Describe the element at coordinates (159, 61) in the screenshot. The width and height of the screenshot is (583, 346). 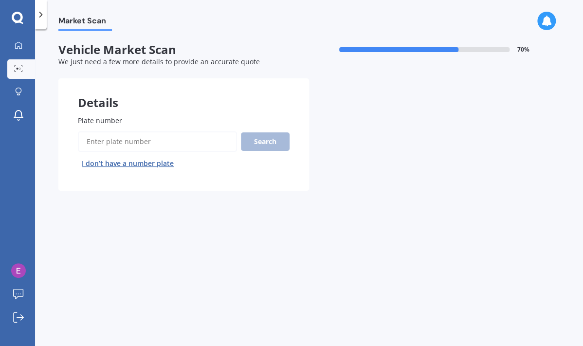
I see `span: We just need a few more details to provide an accurate quote` at that location.